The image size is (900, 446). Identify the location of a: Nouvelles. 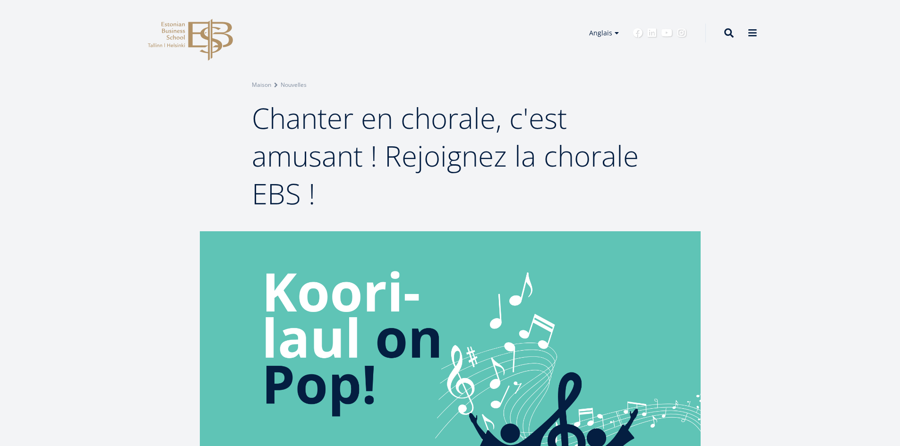
(293, 85).